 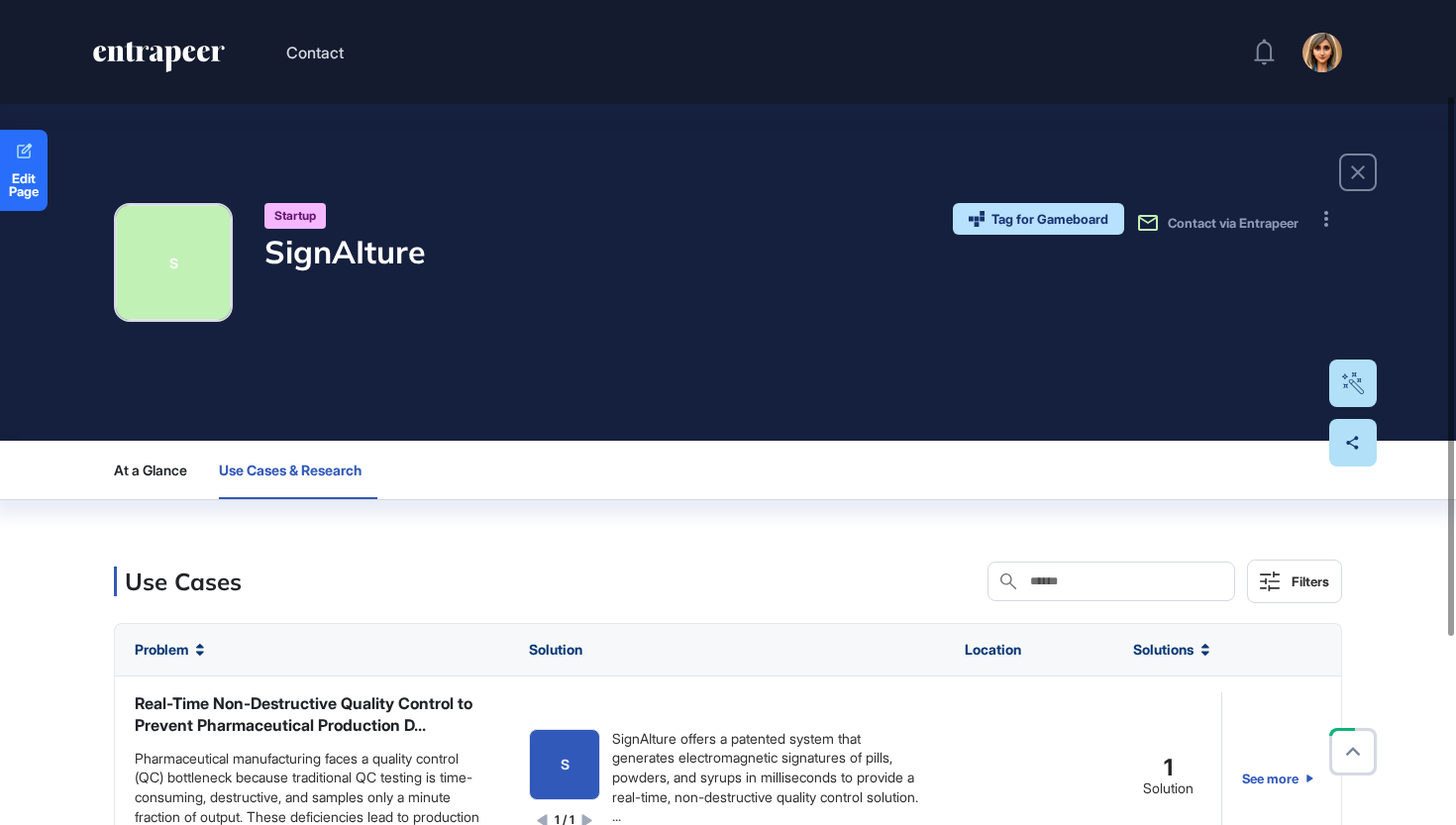 What do you see at coordinates (162, 650) in the screenshot?
I see `span: Problem` at bounding box center [162, 650].